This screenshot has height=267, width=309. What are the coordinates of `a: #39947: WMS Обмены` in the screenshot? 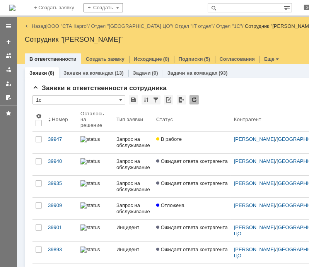 It's located at (139, 40).